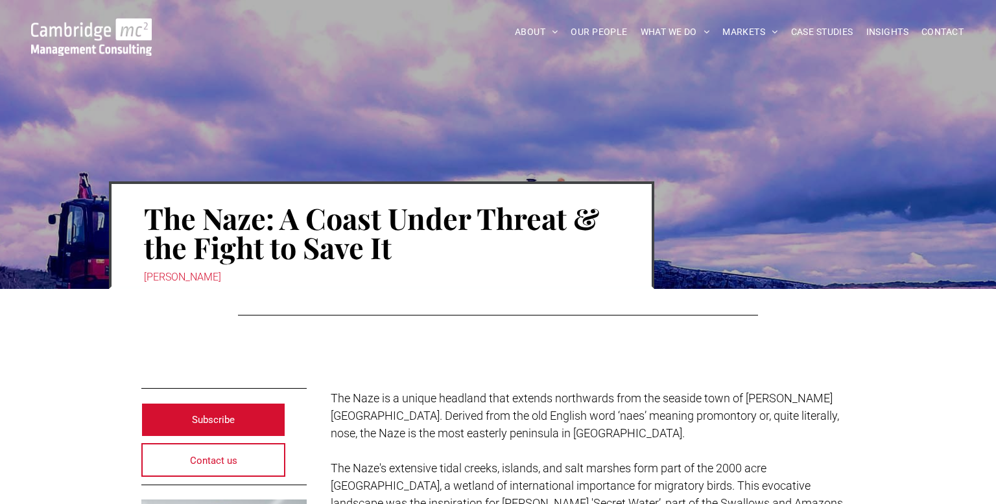  I want to click on h1: The Naze: A Coast Under Threat & the Fight to Save It, so click(381, 233).